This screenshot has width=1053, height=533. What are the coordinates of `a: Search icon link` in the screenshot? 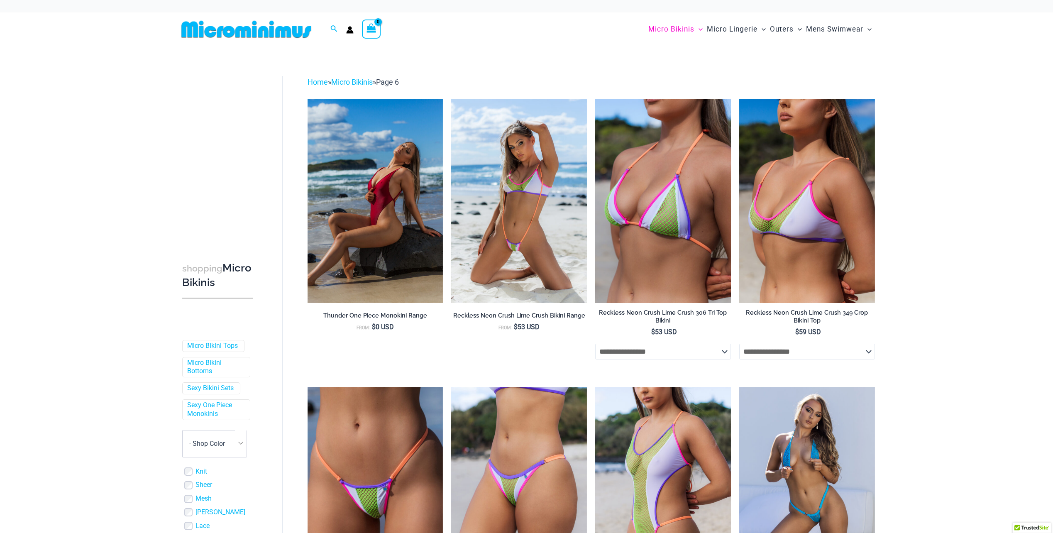 It's located at (334, 29).